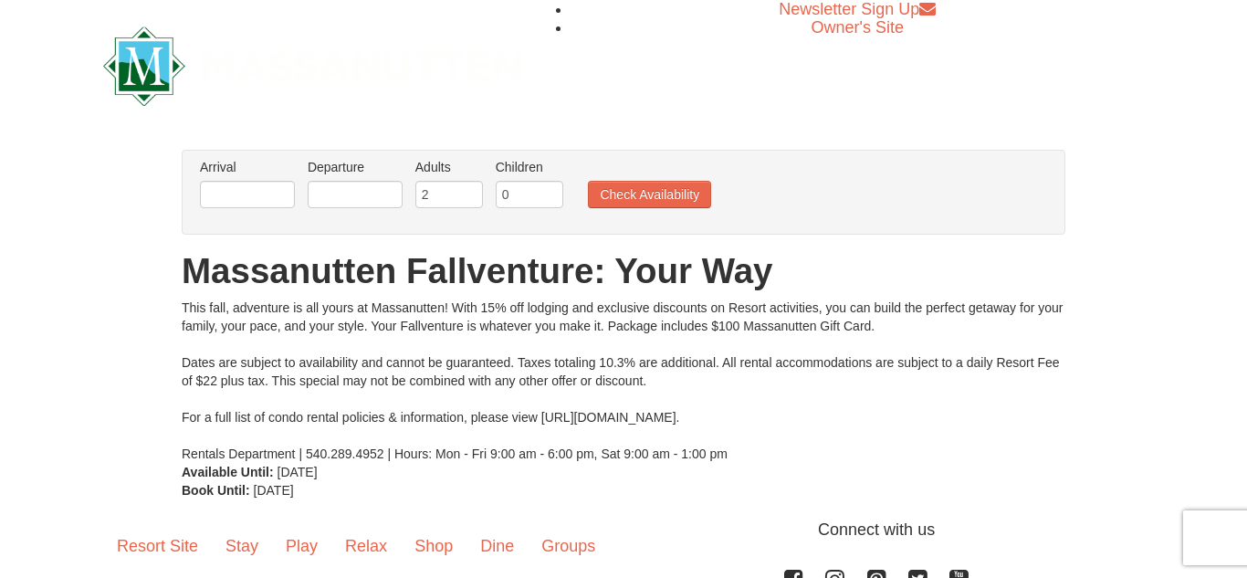 This screenshot has height=578, width=1247. What do you see at coordinates (530, 167) in the screenshot?
I see `label: Children` at bounding box center [530, 167].